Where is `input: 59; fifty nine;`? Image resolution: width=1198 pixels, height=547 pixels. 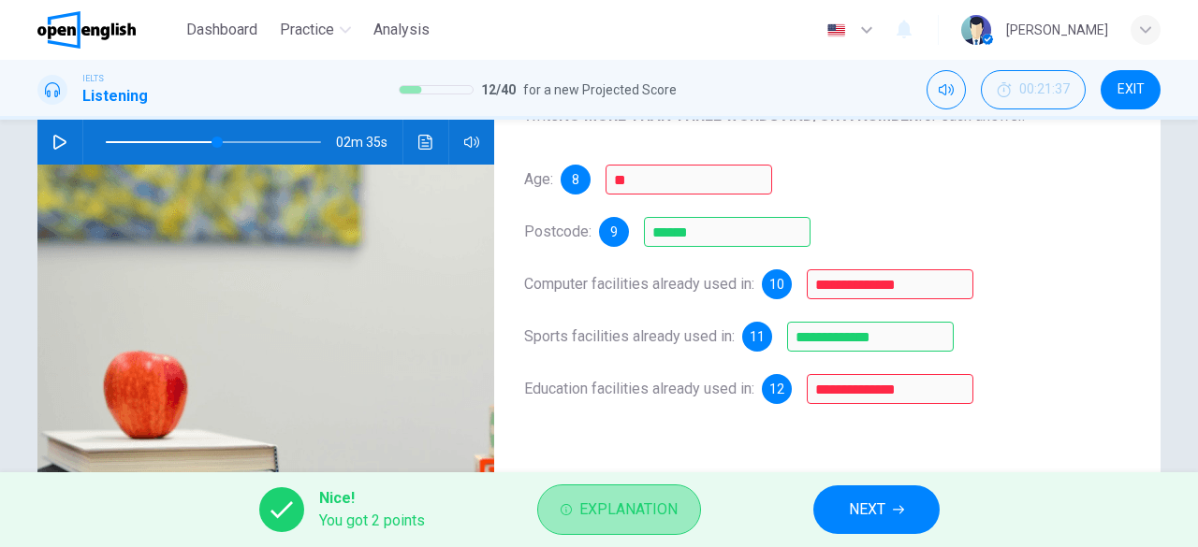
input: 59; fifty nine; is located at coordinates (689, 180).